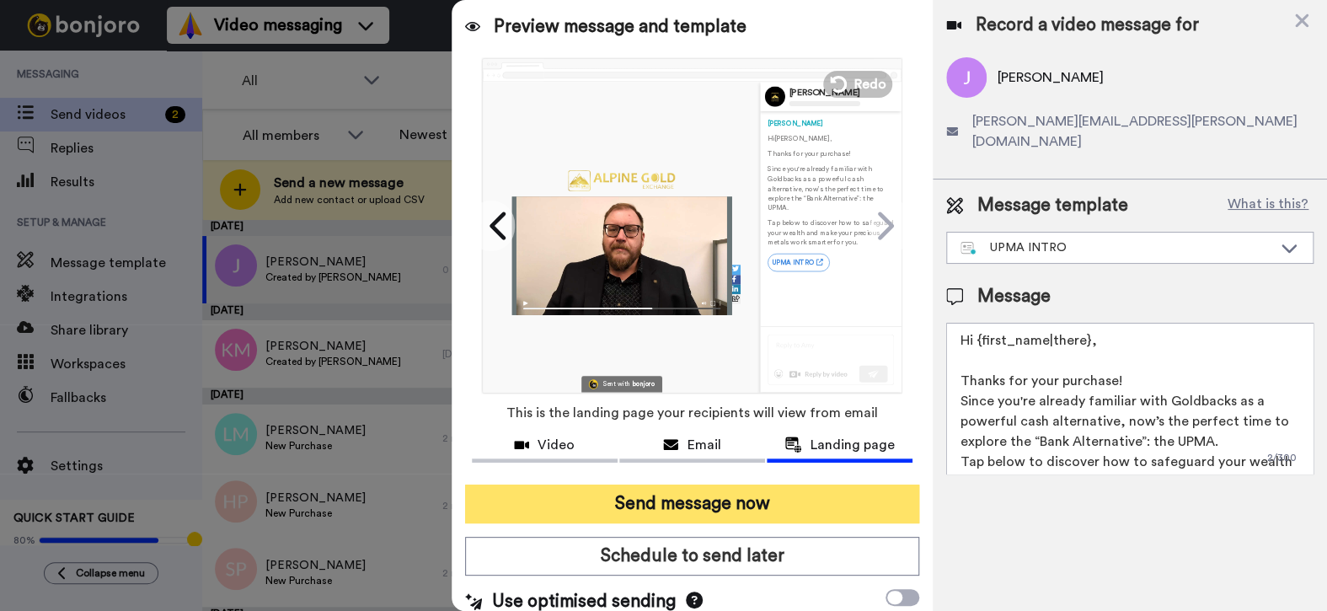  What do you see at coordinates (693, 556) in the screenshot?
I see `button: Schedule to send later` at bounding box center [693, 556].